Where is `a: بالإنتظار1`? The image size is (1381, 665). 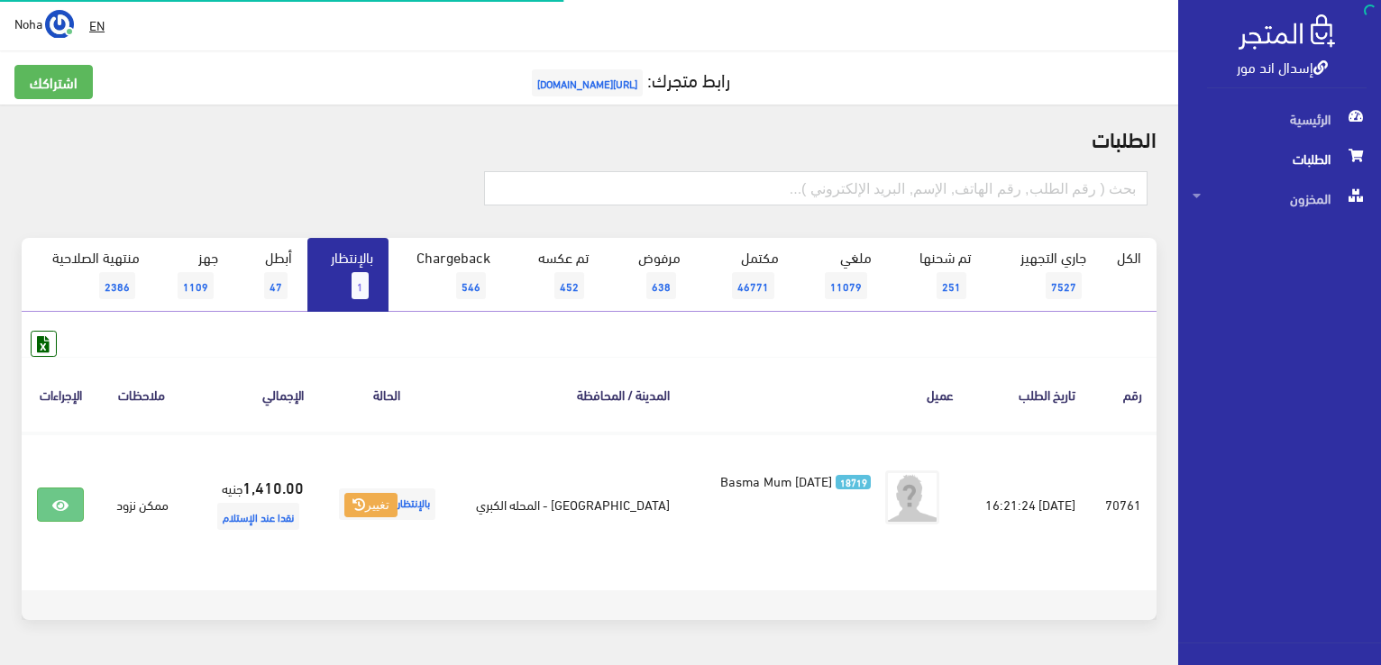
a: بالإنتظار1 is located at coordinates (348, 275).